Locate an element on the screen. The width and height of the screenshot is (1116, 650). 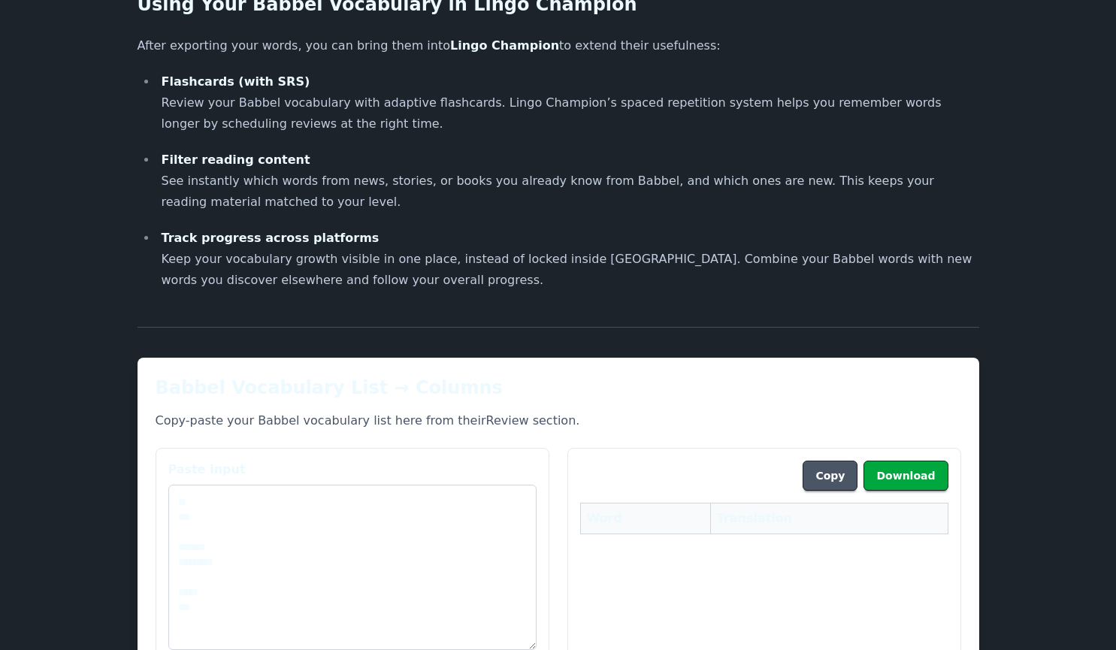
strong: Flashcards (with SRS) is located at coordinates (236, 81).